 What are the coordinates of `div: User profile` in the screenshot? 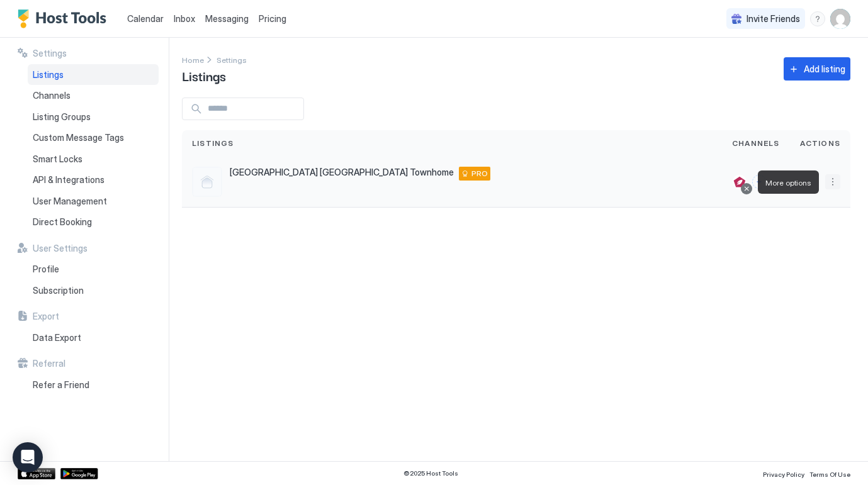 It's located at (840, 19).